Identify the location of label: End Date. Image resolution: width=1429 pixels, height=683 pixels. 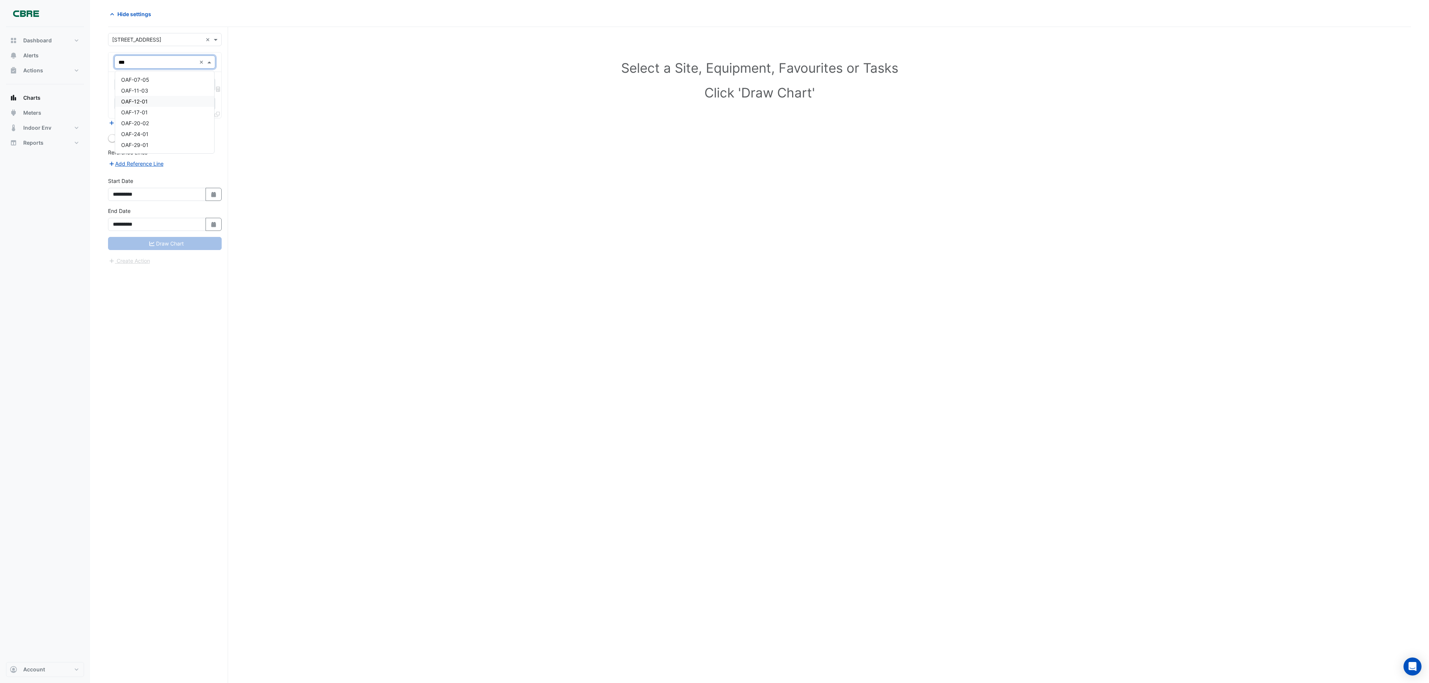
(119, 211).